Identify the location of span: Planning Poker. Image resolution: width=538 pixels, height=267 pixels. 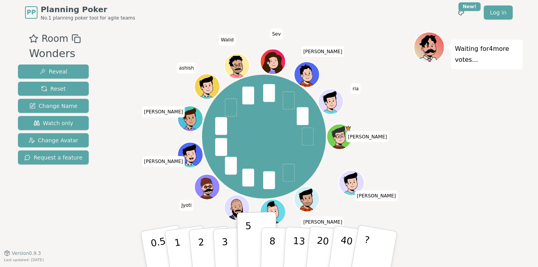
(88, 9).